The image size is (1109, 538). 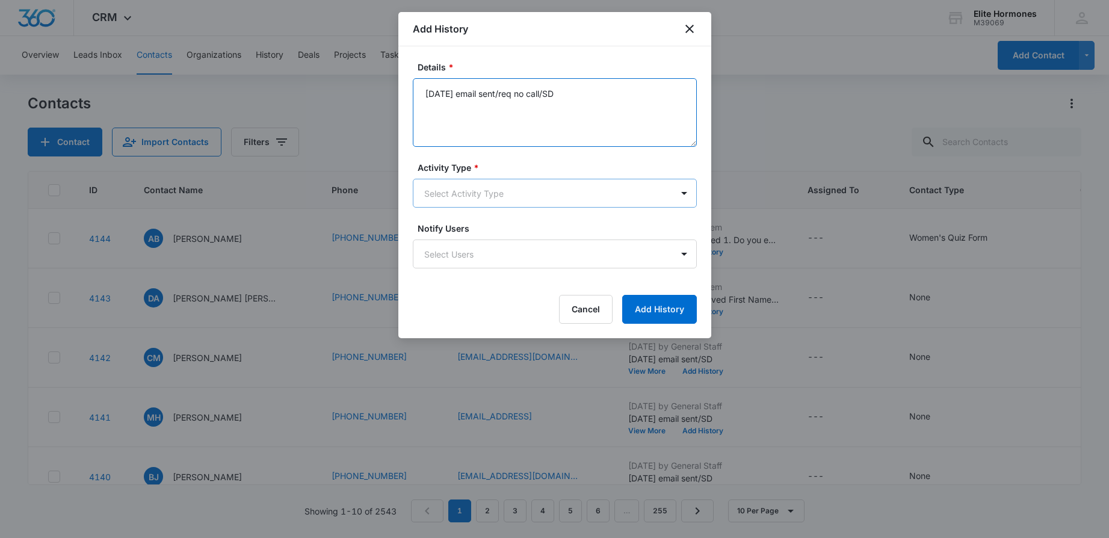 What do you see at coordinates (559, 67) in the screenshot?
I see `label: Details` at bounding box center [559, 67].